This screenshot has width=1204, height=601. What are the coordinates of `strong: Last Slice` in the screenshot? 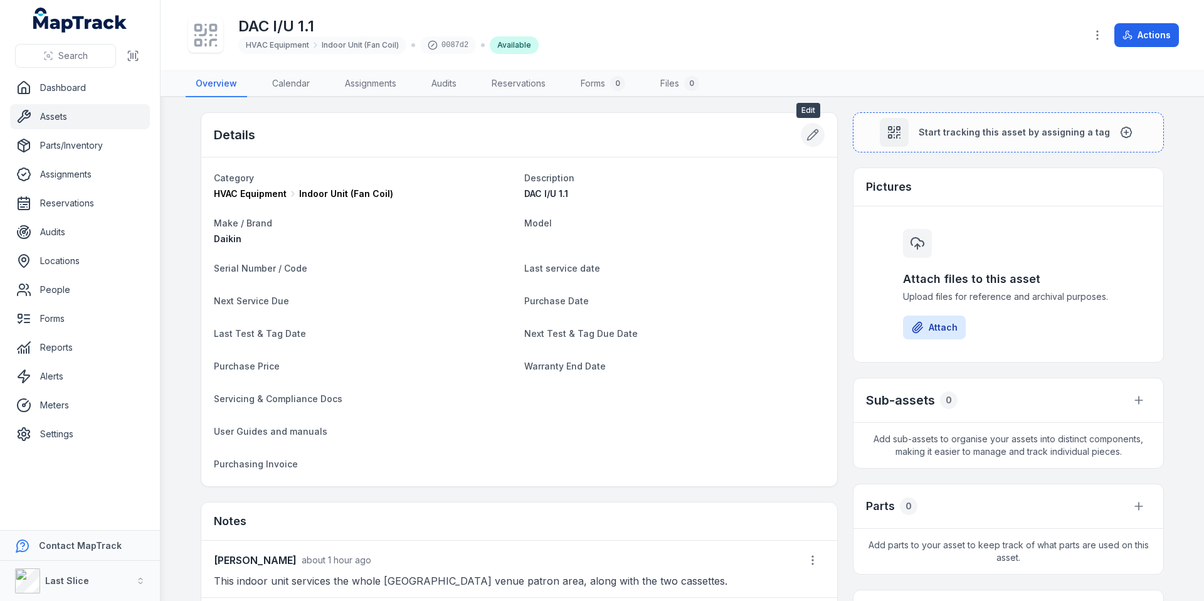 It's located at (67, 580).